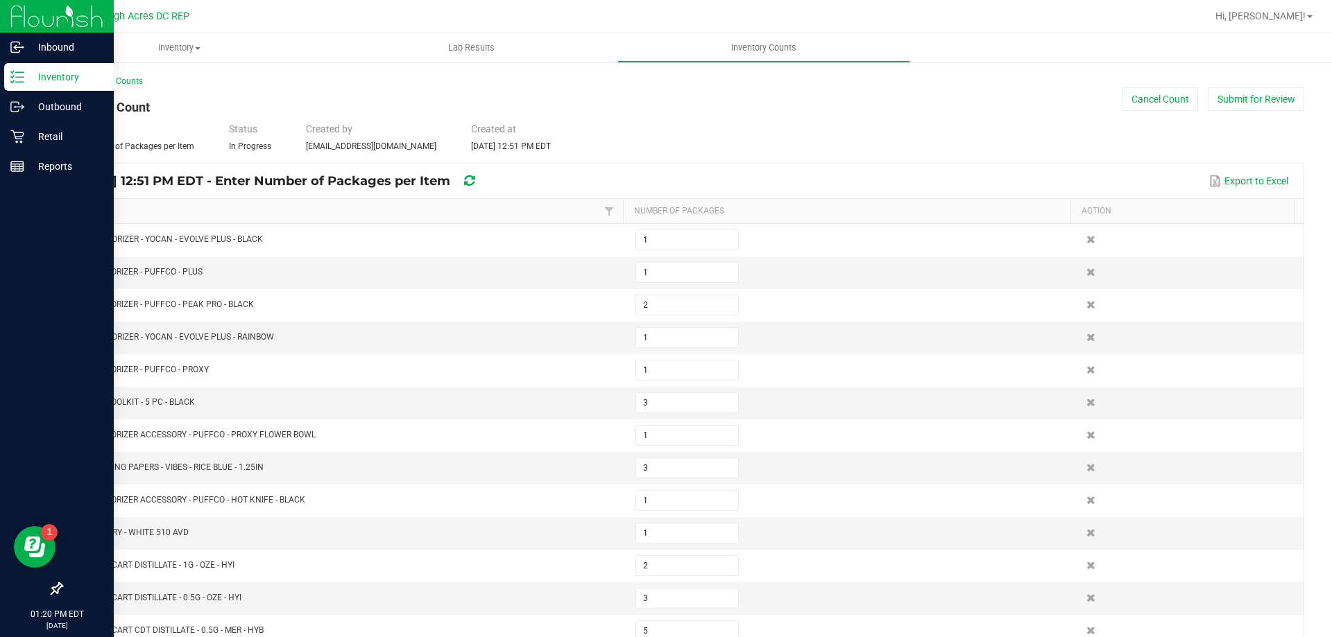  I want to click on button: Export to Excel, so click(1248, 181).